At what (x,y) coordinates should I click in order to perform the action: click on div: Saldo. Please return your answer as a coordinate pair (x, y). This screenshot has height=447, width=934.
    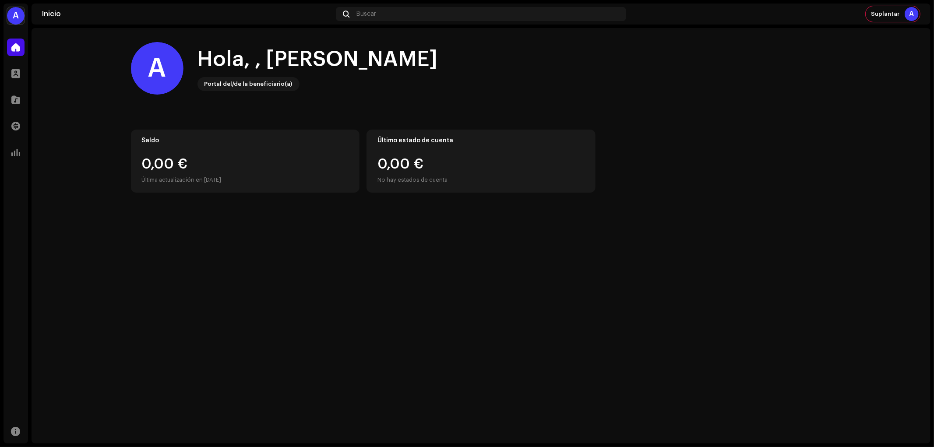
    Looking at the image, I should click on (245, 140).